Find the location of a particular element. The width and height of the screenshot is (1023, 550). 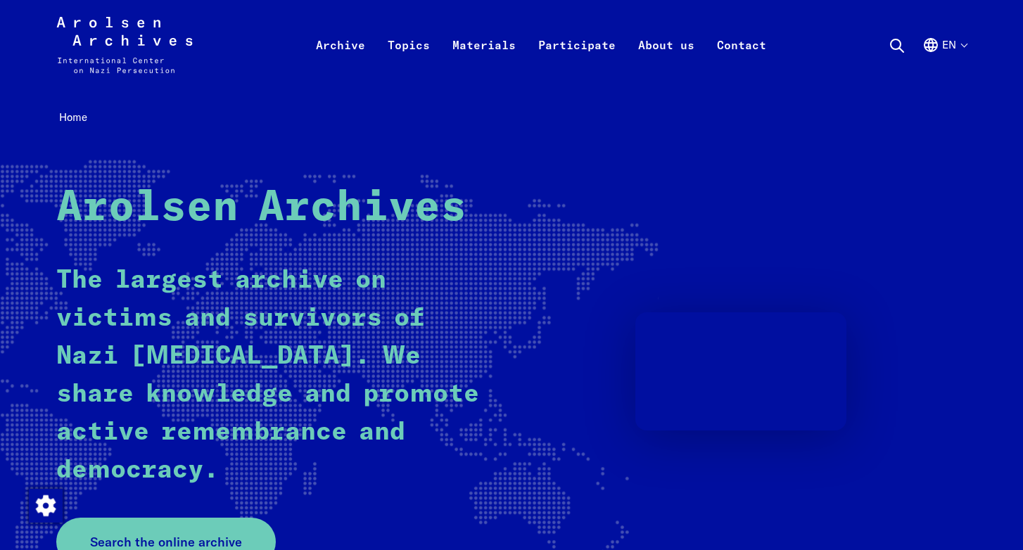

button: English, language selection is located at coordinates (944, 62).